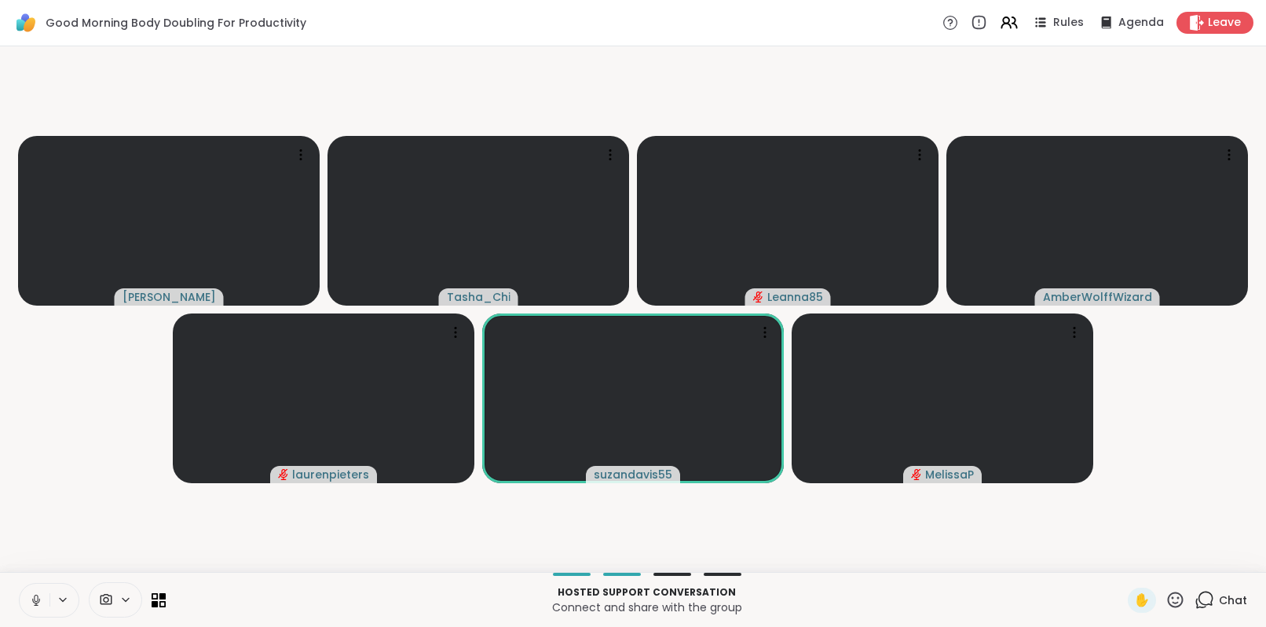 The image size is (1266, 627). What do you see at coordinates (1141, 23) in the screenshot?
I see `span: Agenda` at bounding box center [1141, 23].